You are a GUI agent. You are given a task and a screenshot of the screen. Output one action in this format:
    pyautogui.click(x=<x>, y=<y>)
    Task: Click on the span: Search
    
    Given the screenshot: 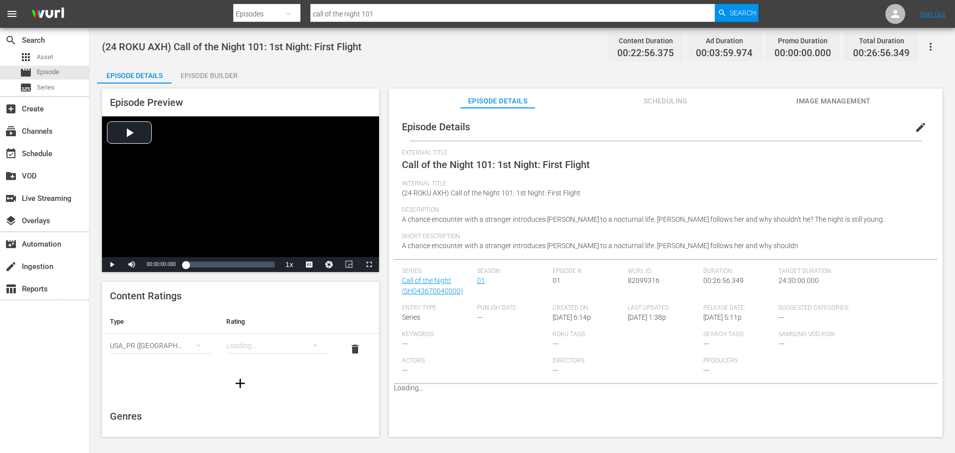 What is the action you would take?
    pyautogui.click(x=11, y=40)
    